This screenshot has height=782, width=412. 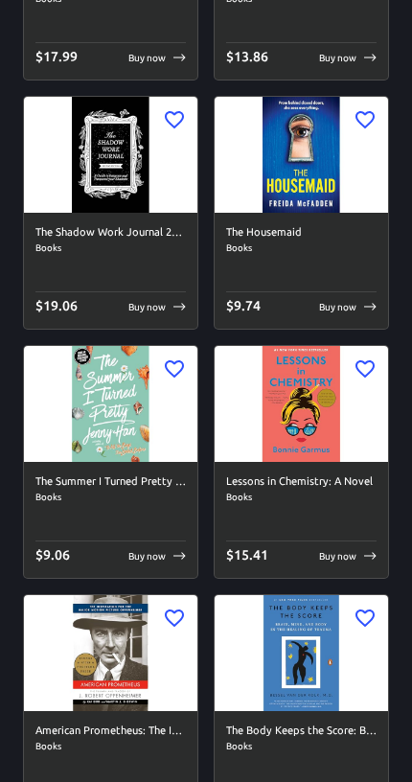 I want to click on h6: The Housemaid, so click(x=301, y=233).